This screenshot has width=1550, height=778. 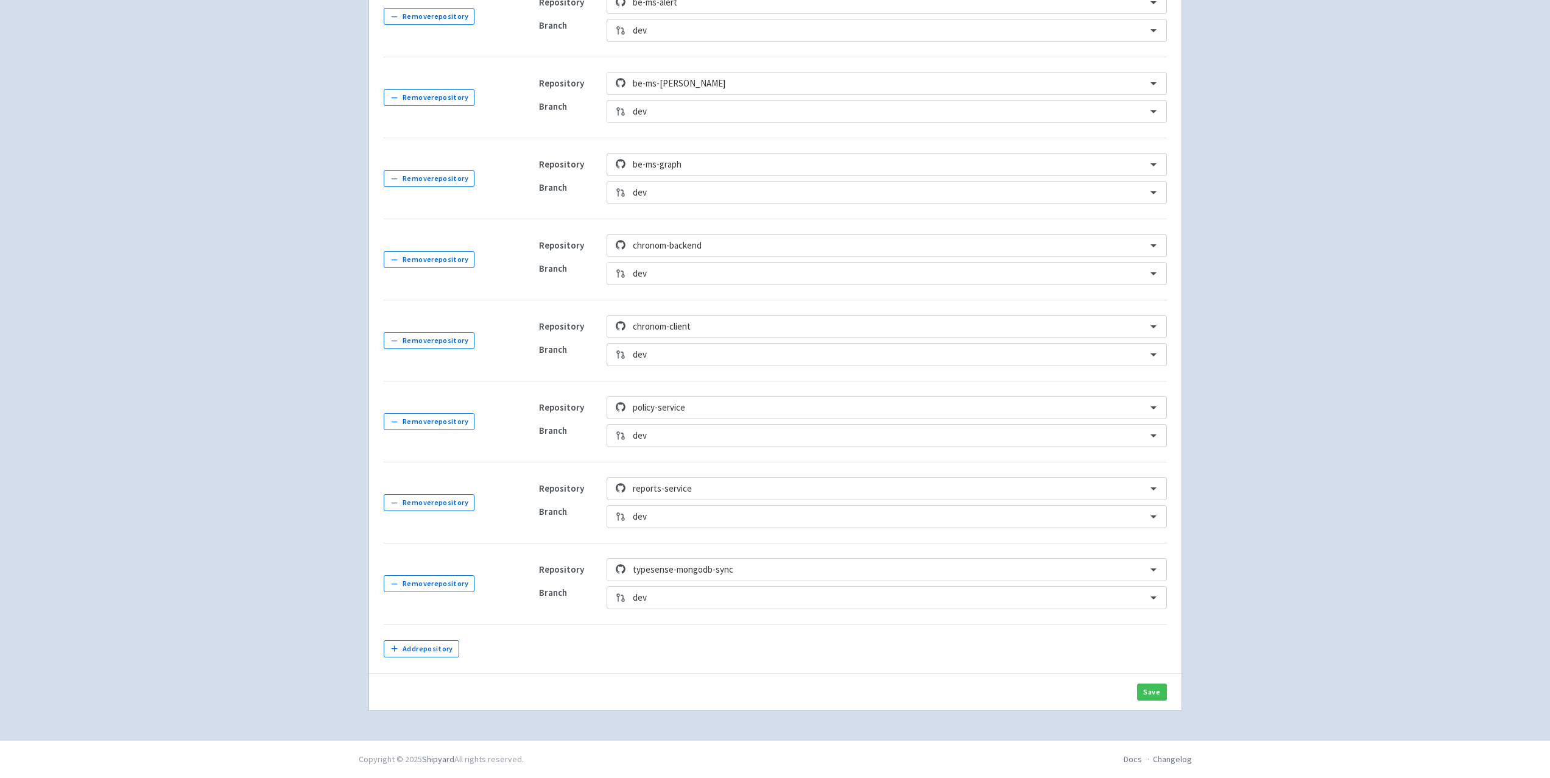 I want to click on button: Addrepository, so click(x=421, y=648).